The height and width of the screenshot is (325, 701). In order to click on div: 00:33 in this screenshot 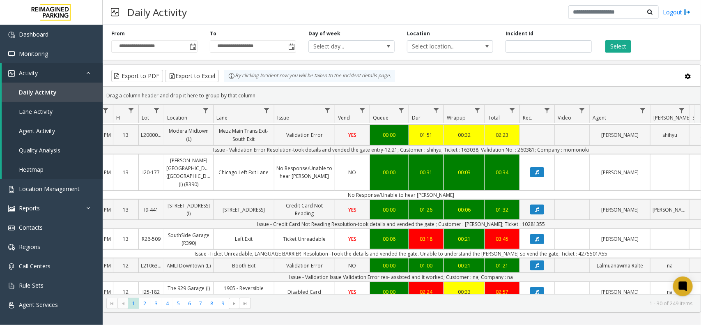, I will do `click(464, 292)`.